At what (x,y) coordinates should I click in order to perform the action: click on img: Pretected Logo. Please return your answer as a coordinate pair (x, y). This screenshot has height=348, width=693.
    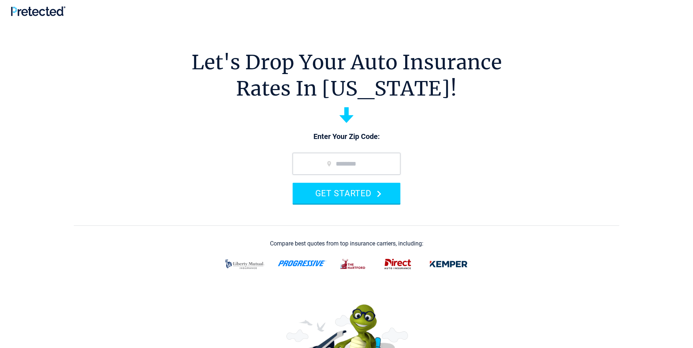
    Looking at the image, I should click on (38, 11).